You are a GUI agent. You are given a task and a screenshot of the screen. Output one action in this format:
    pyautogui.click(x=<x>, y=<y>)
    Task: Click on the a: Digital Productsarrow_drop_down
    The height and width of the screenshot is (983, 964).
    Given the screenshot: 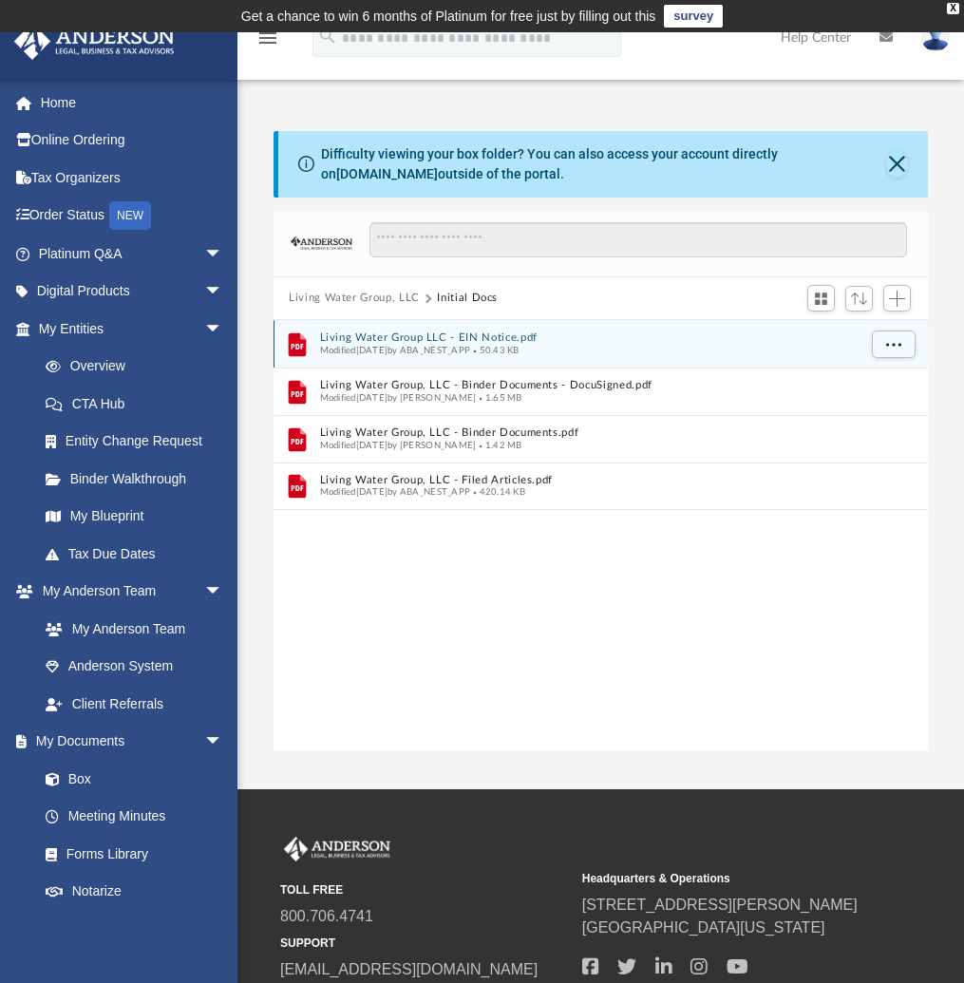 What is the action you would take?
    pyautogui.click(x=132, y=292)
    